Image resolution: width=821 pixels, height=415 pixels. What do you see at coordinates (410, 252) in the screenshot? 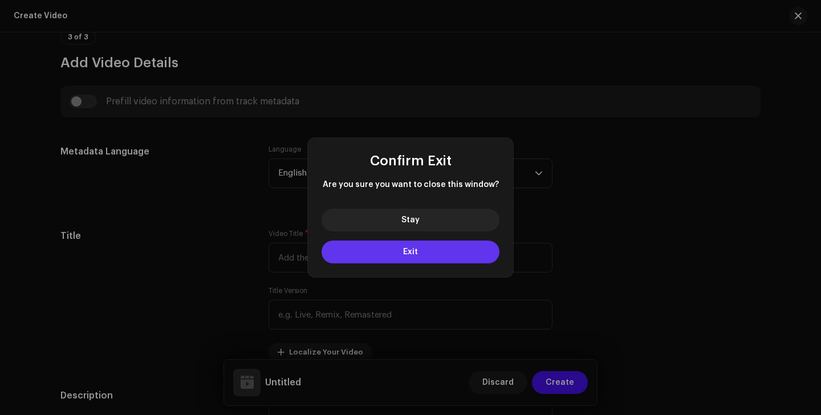
I see `span: Exit` at bounding box center [410, 252].